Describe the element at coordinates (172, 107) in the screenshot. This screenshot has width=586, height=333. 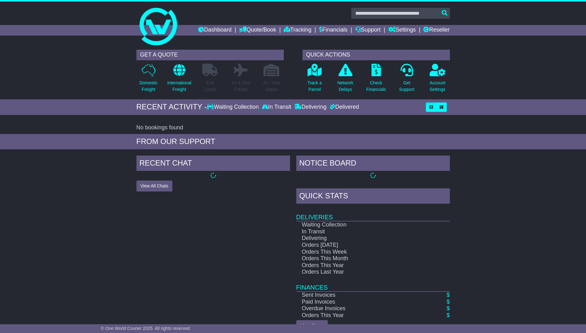
I see `div: RECENT ACTIVITY -` at that location.